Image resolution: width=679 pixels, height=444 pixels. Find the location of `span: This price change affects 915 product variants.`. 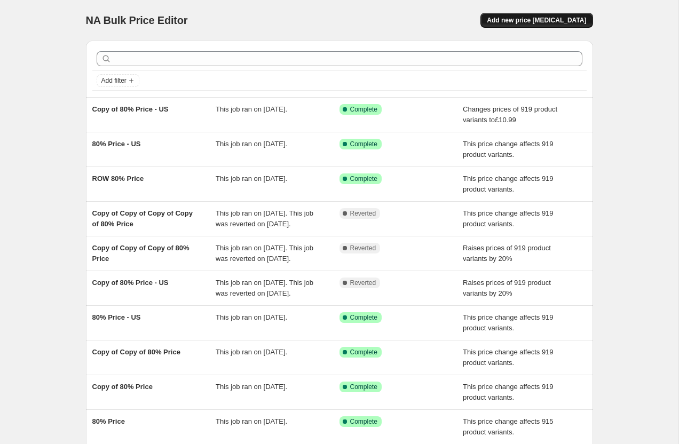

span: This price change affects 915 product variants. is located at coordinates (508, 427).